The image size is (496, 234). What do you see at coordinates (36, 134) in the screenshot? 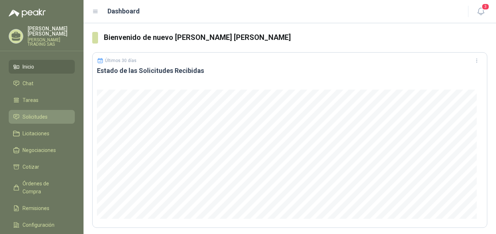
I see `span: Licitaciones` at bounding box center [36, 134].